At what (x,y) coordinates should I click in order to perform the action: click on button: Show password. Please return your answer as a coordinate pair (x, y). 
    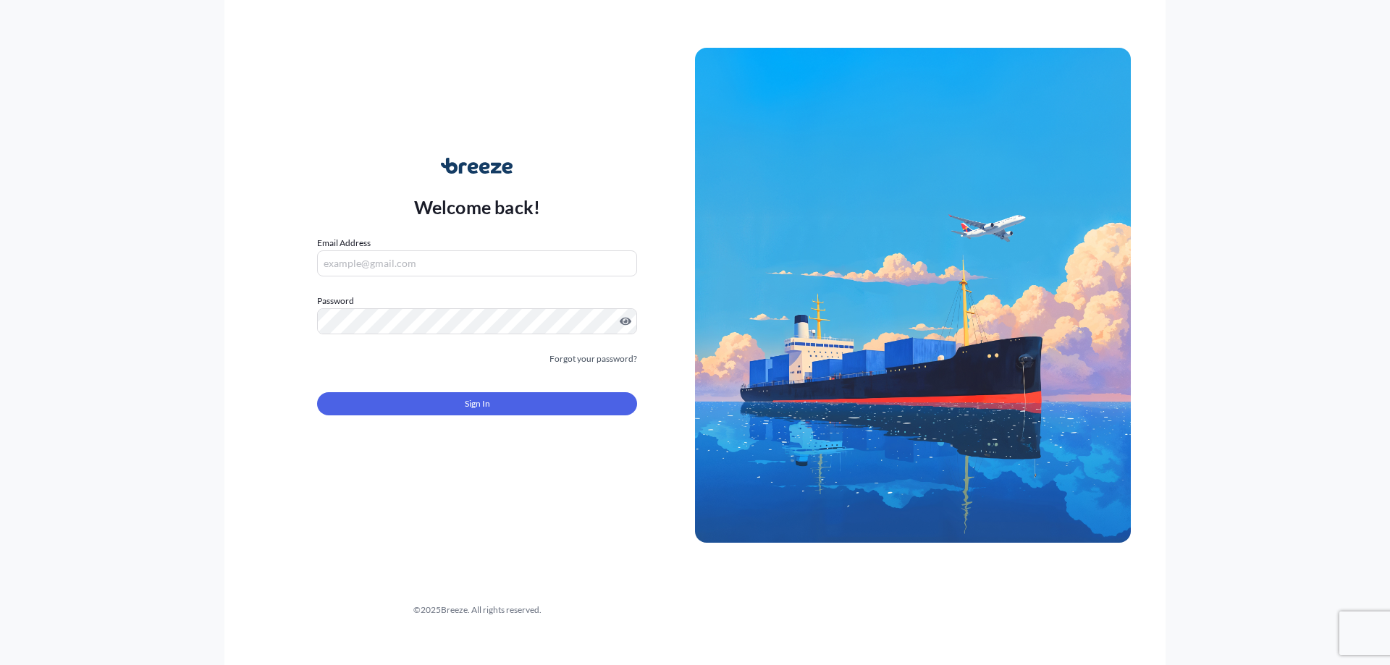
    Looking at the image, I should click on (626, 321).